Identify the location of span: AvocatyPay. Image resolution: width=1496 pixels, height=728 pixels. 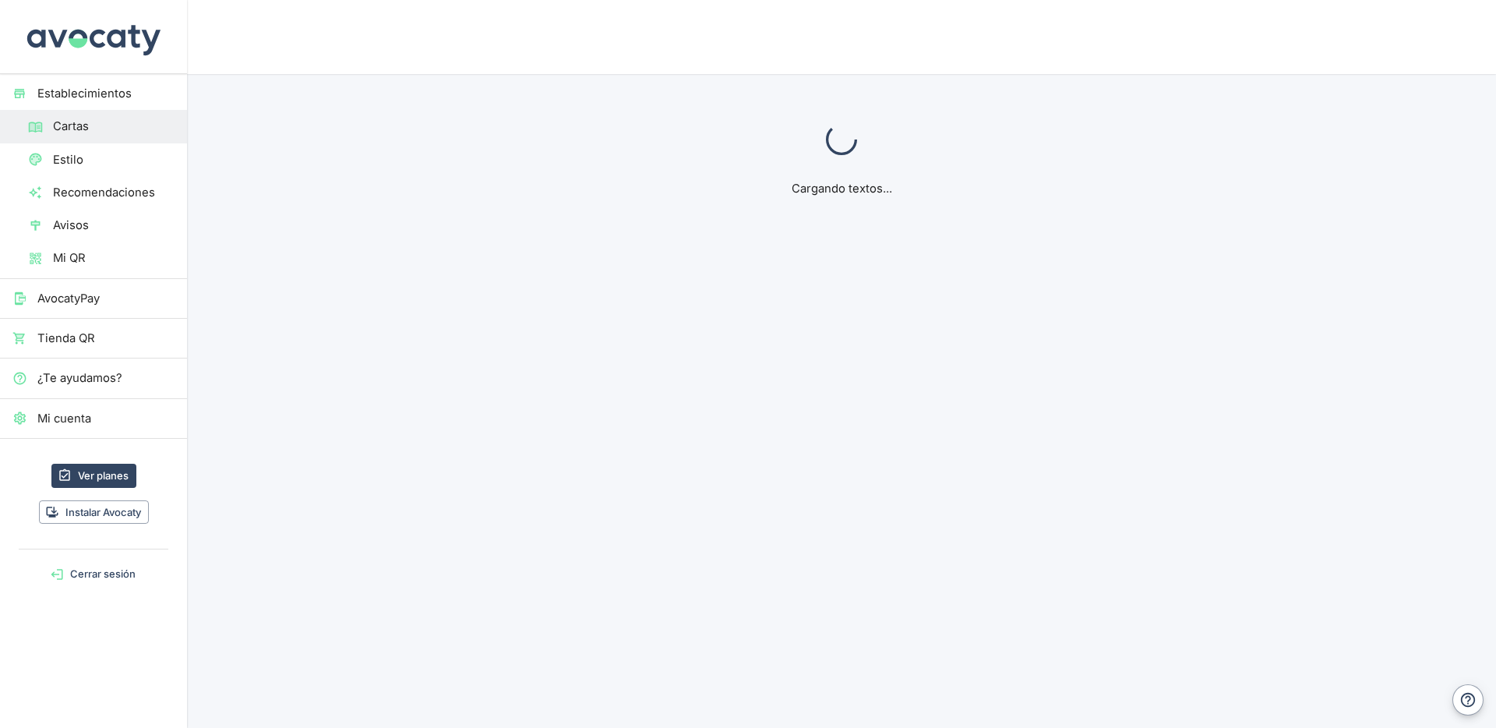
(106, 298).